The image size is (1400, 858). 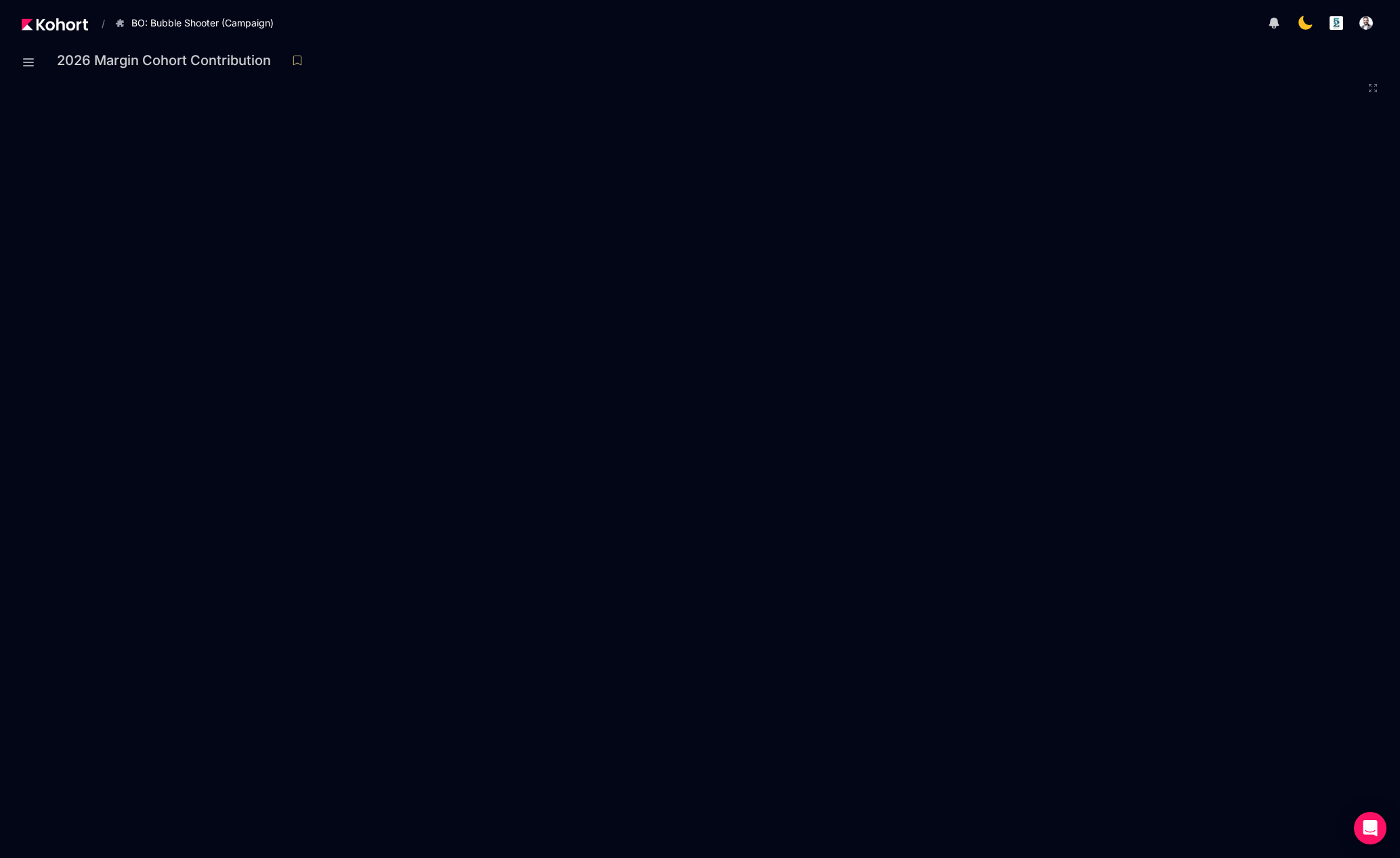 I want to click on button: Fullscreen, so click(x=1373, y=88).